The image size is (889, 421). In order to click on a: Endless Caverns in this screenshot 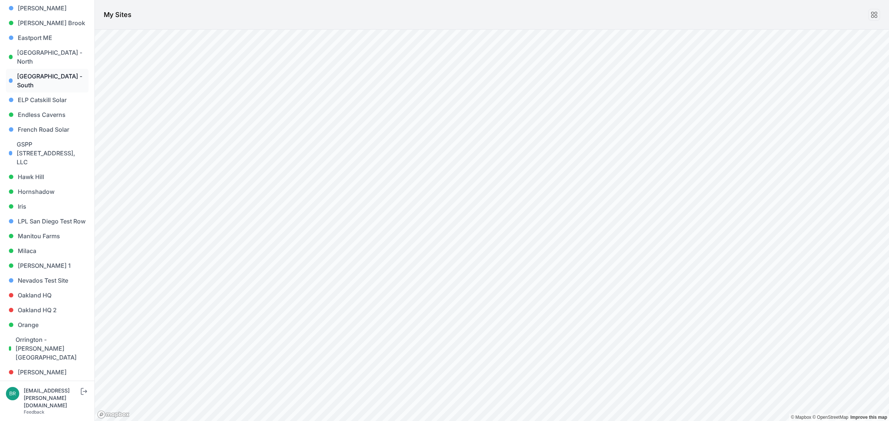, I will do `click(47, 115)`.